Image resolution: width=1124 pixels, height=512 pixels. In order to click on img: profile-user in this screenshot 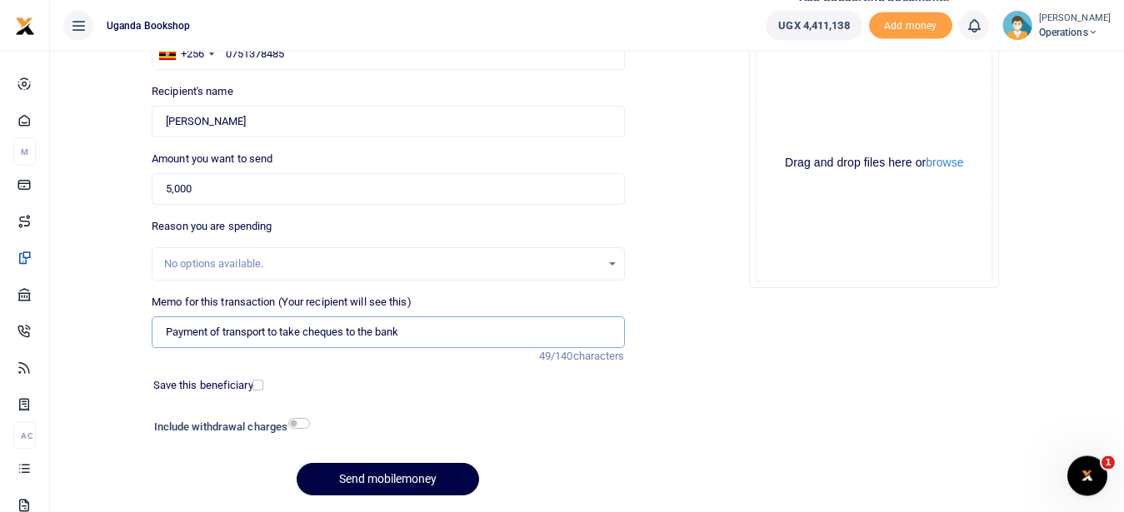, I will do `click(1017, 25)`.